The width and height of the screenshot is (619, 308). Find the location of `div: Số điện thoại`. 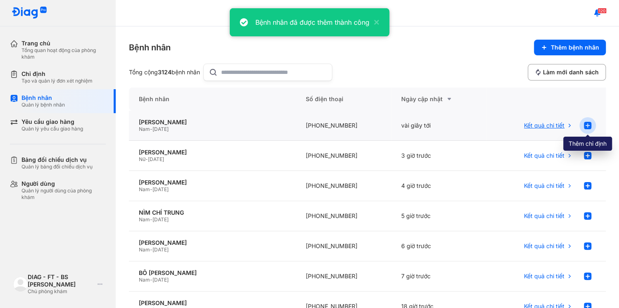

div: Số điện thoại is located at coordinates (343, 99).